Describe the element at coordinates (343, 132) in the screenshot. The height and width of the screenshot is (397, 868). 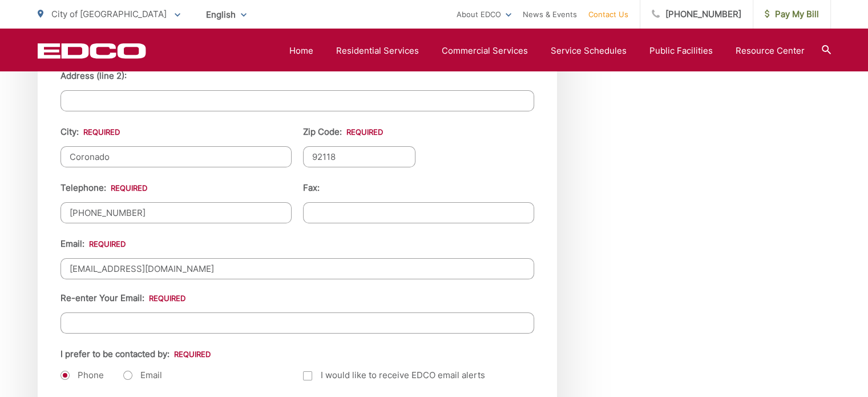
I see `label: Zip Code:` at that location.